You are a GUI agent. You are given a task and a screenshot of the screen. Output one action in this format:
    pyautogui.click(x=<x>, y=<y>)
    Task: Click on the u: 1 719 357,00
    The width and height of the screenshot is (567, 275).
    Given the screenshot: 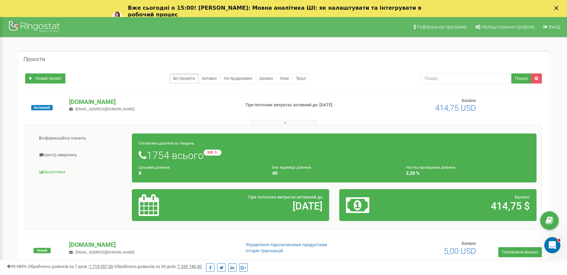 What is the action you would take?
    pyautogui.click(x=101, y=267)
    